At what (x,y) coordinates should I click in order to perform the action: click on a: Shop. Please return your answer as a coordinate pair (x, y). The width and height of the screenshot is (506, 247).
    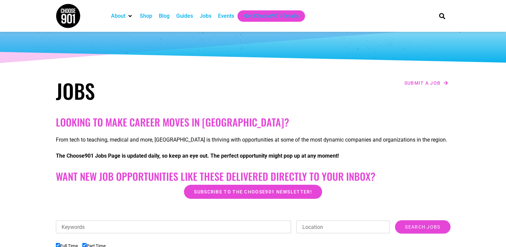
    Looking at the image, I should click on (146, 16).